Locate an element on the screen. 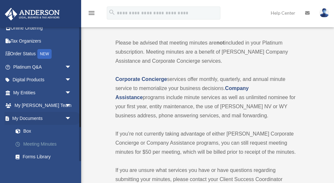 The height and width of the screenshot is (183, 334). img: User Pic is located at coordinates (325, 13).